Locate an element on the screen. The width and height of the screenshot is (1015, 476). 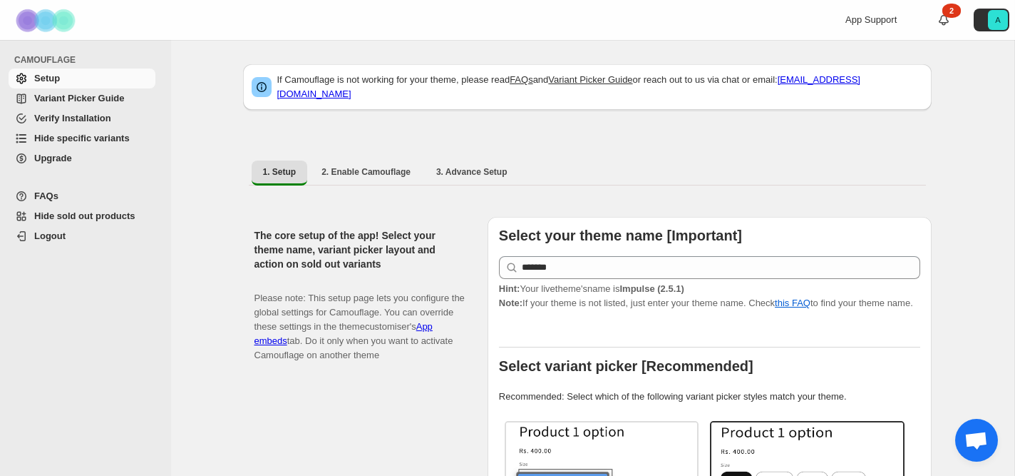
p: If your theme is not listed, just enter your theme name. Check to find your theme name. is located at coordinates (710, 296).